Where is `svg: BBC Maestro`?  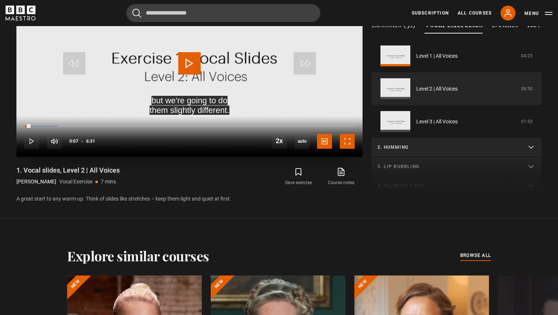 svg: BBC Maestro is located at coordinates (21, 13).